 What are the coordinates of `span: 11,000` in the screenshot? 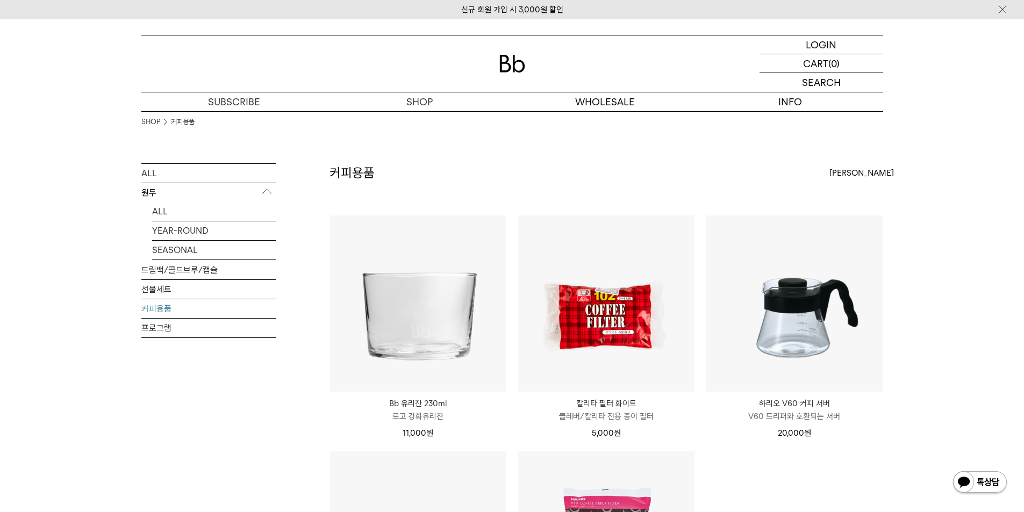 It's located at (418, 433).